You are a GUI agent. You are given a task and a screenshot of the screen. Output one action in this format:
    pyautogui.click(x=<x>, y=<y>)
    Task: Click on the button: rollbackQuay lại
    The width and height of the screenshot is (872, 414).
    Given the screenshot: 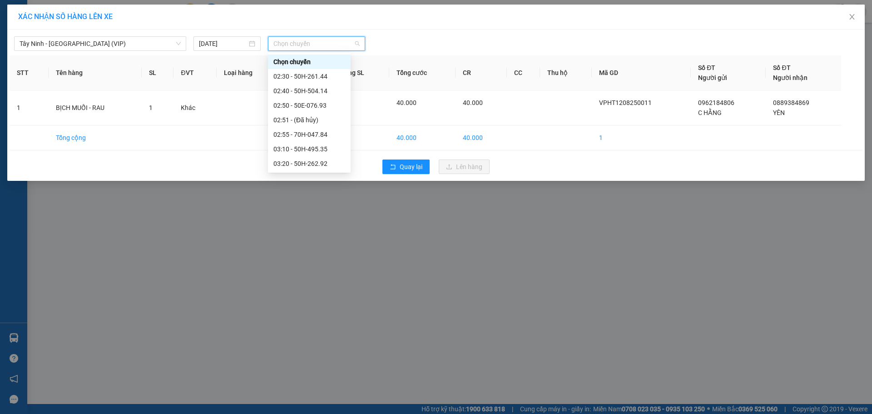 What is the action you would take?
    pyautogui.click(x=406, y=167)
    